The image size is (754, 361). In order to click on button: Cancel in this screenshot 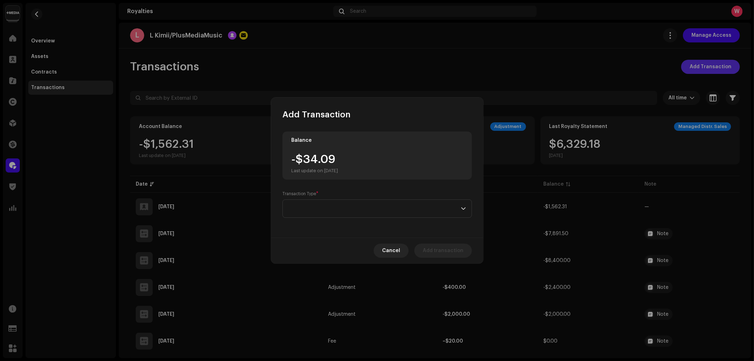, I will do `click(391, 250)`.